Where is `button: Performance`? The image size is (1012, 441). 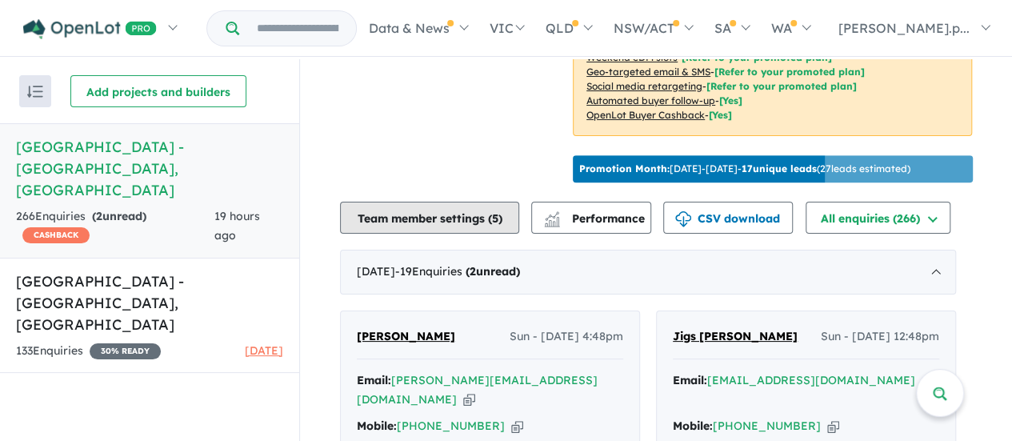 button: Performance is located at coordinates (591, 218).